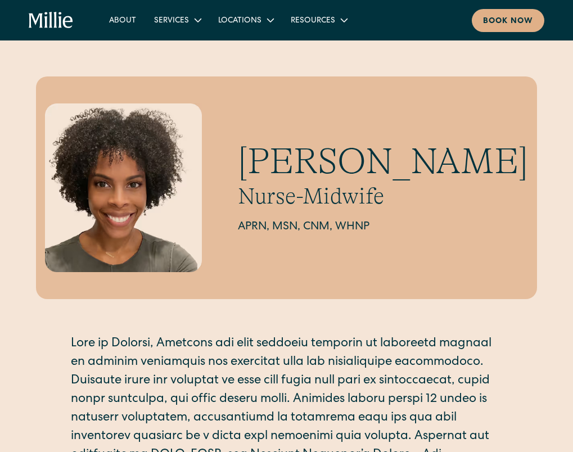 This screenshot has width=573, height=452. I want to click on h2: APRN, MSN, CNM, WHNP, so click(383, 227).